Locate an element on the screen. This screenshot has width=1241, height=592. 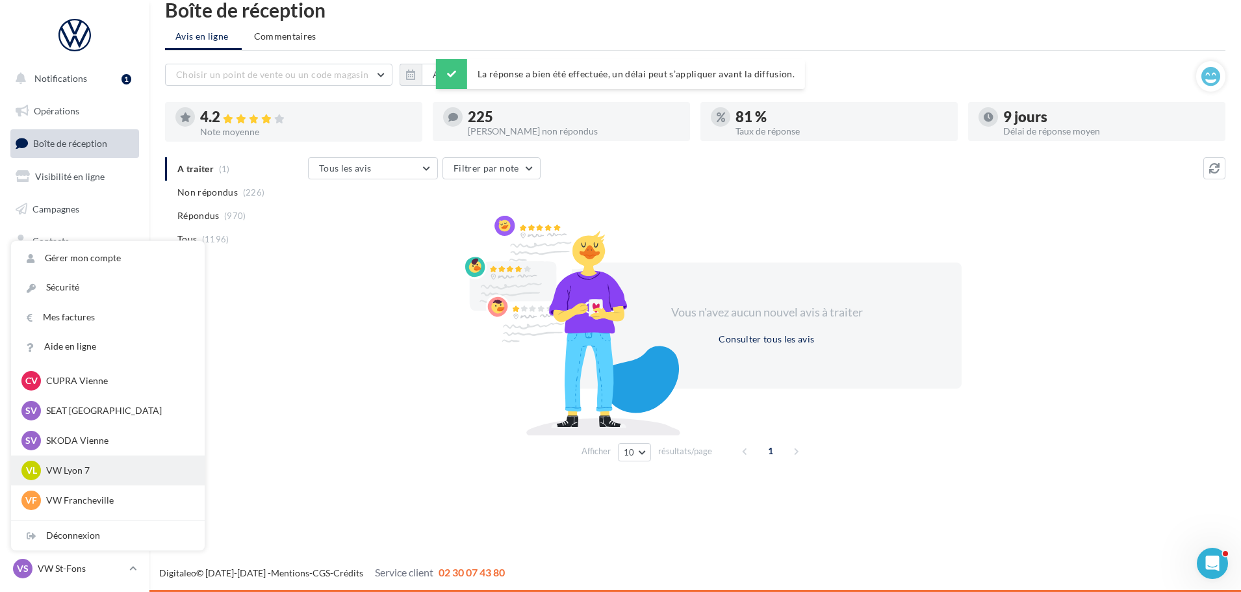
a: Campagnes DataOnDemand is located at coordinates (75, 387).